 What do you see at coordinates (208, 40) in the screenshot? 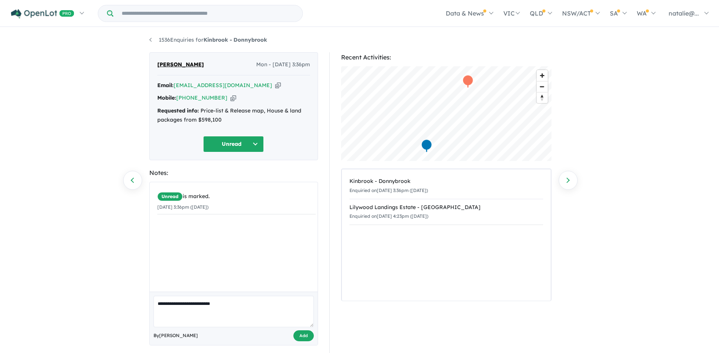
I see `a: 1536Enquiries forKinbrook - Donnybrook` at bounding box center [208, 40].